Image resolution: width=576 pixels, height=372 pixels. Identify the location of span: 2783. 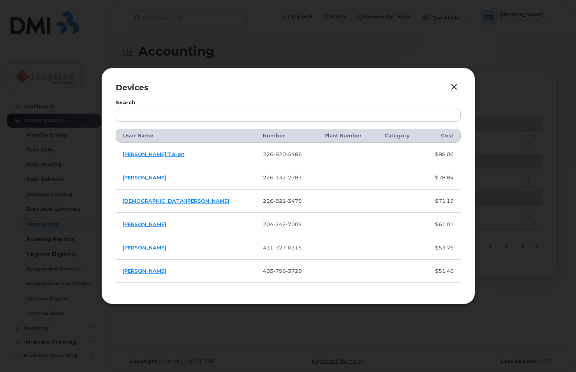
(294, 178).